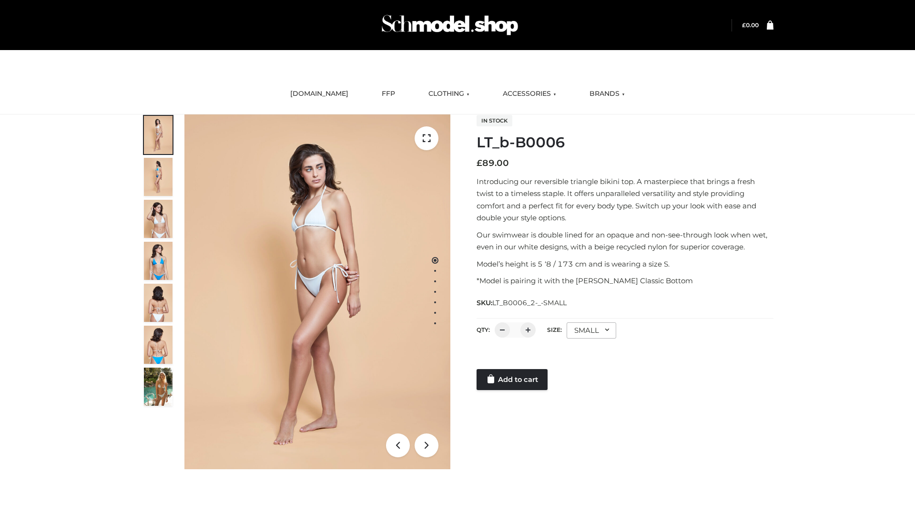  I want to click on h1: LT_b-B0006, so click(625, 142).